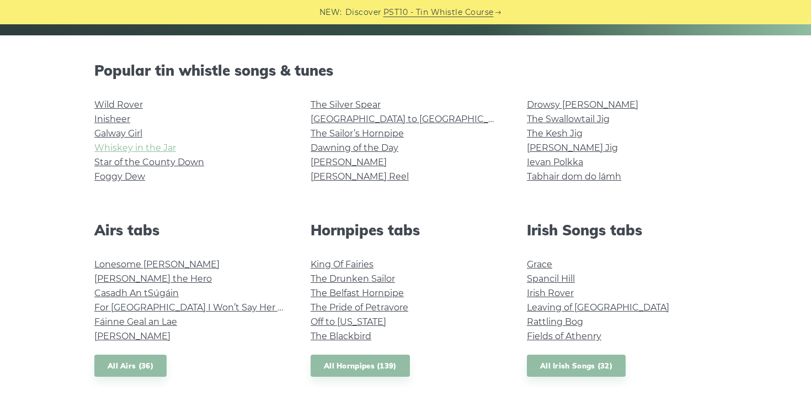 The image size is (811, 395). I want to click on a: Rattling Bog, so click(555, 321).